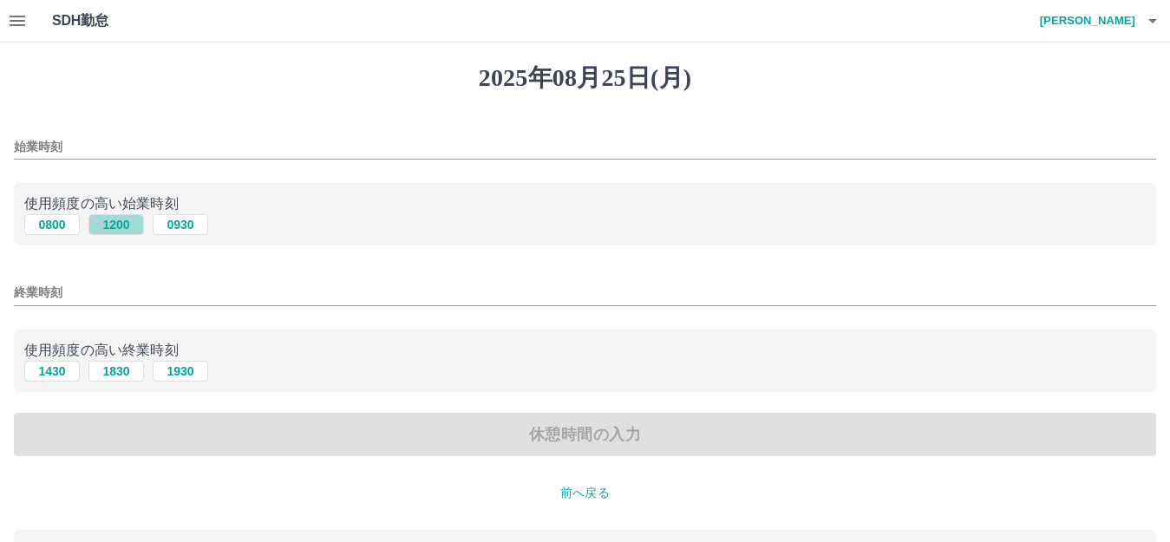  Describe the element at coordinates (116, 225) in the screenshot. I see `button: 1200` at that location.